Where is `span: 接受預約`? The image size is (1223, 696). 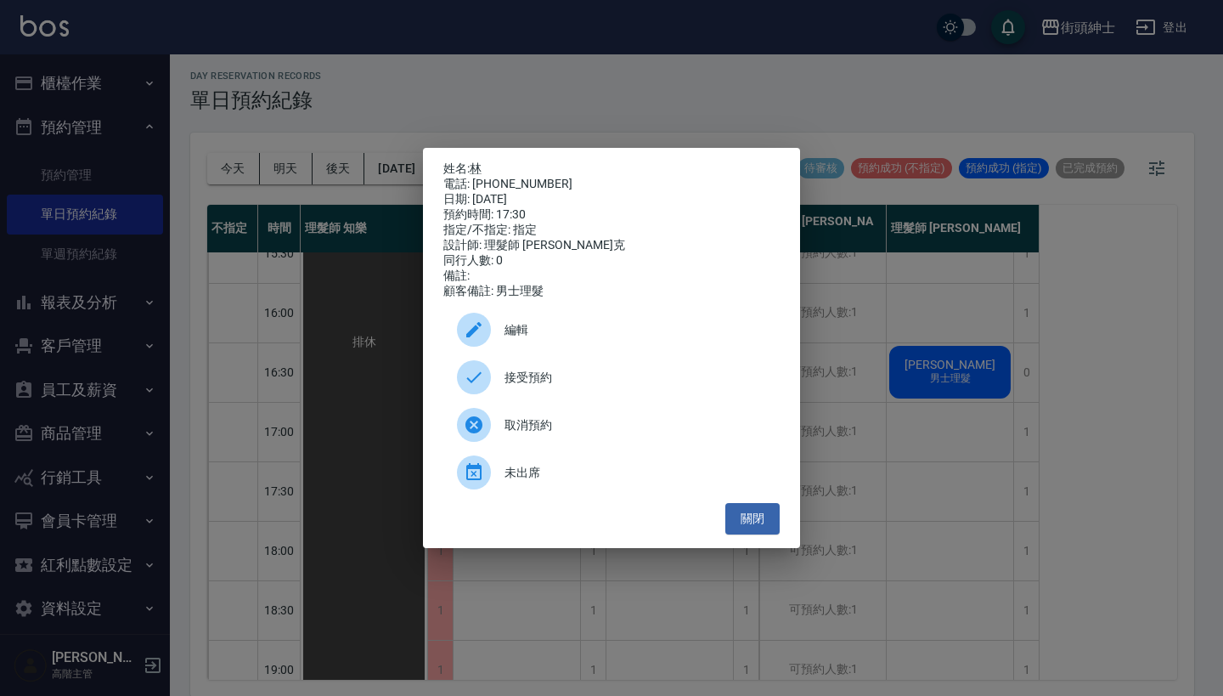
span: 接受預約 is located at coordinates (635, 377).